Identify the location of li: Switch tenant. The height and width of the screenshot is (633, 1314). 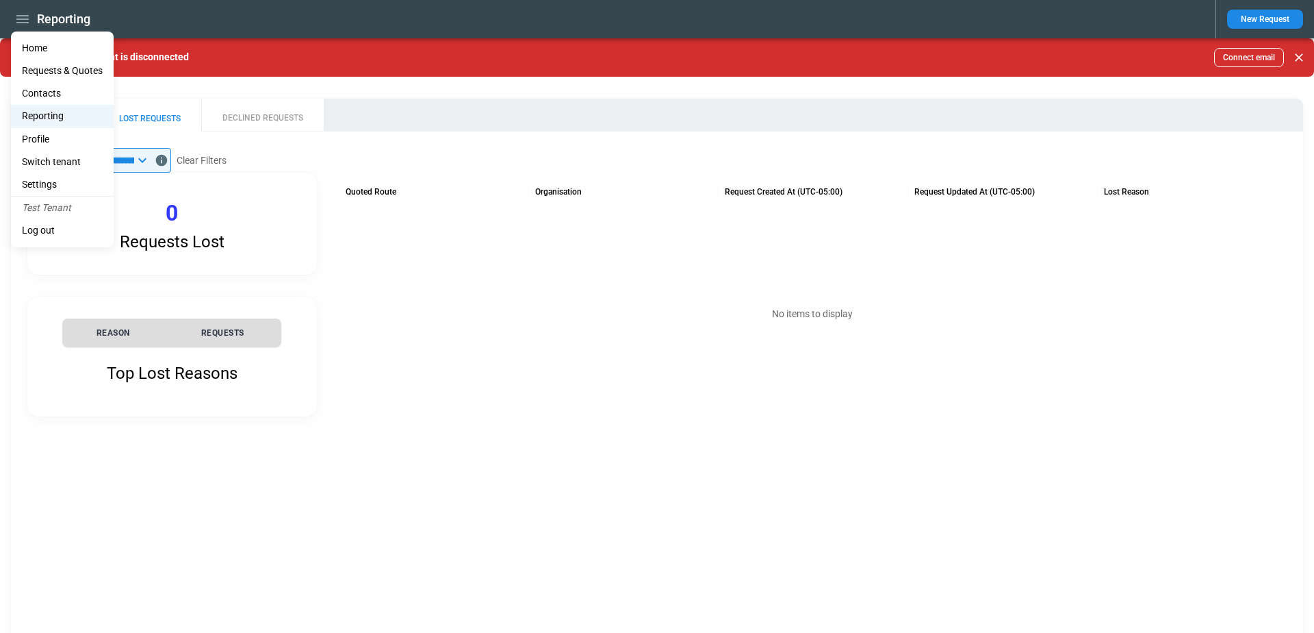
(62, 162).